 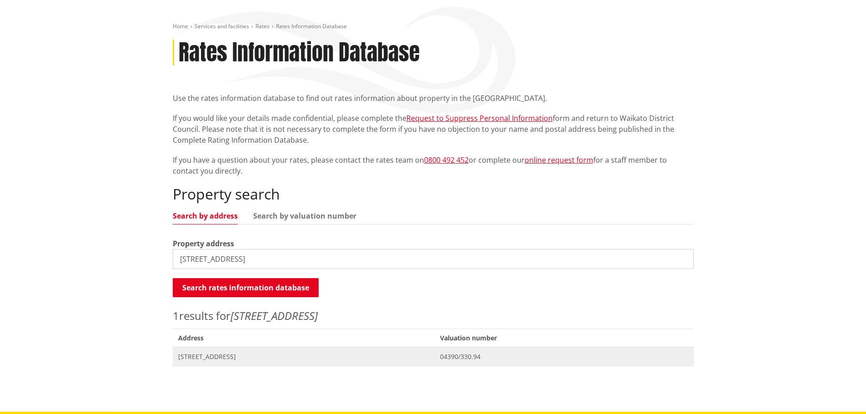 What do you see at coordinates (203, 244) in the screenshot?
I see `label: Property address` at bounding box center [203, 244].